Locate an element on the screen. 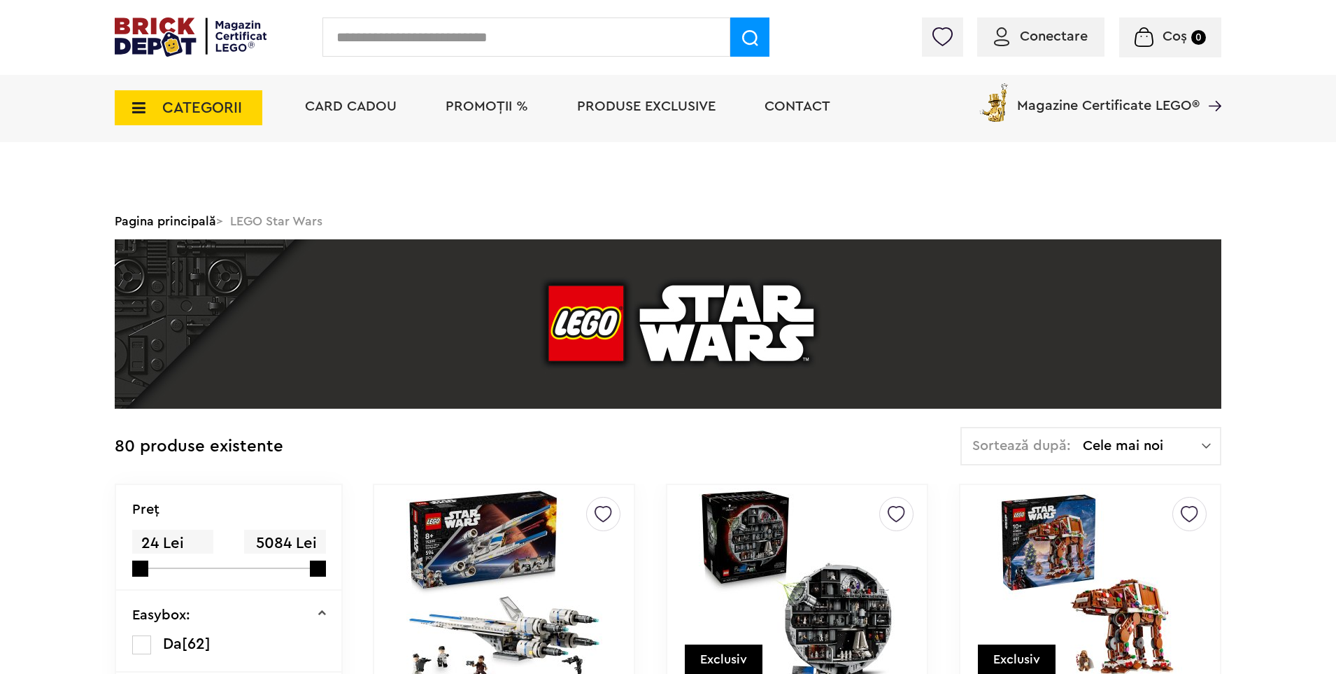  span: Da is located at coordinates (172, 644).